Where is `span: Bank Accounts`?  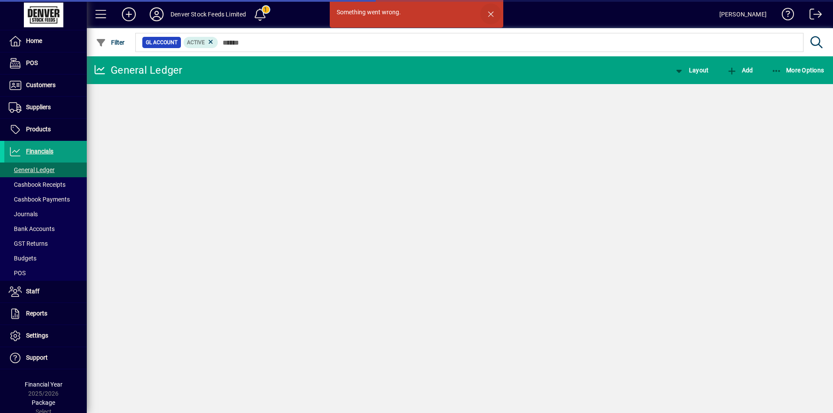 span: Bank Accounts is located at coordinates (32, 229).